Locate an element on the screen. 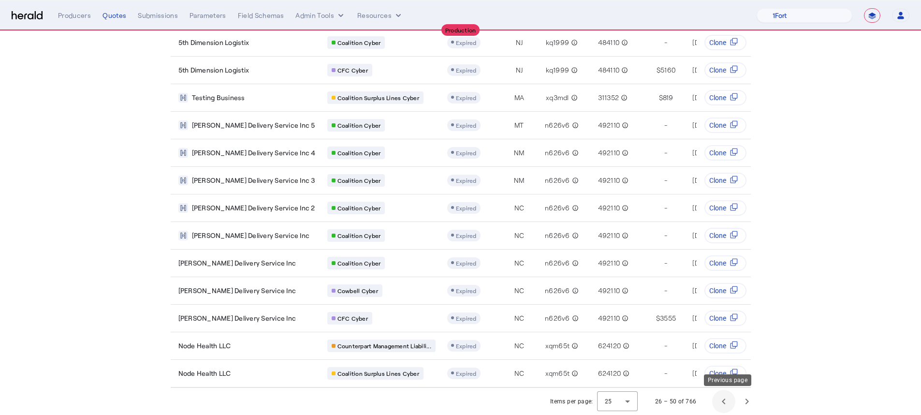  div: Parameters is located at coordinates (208, 15).